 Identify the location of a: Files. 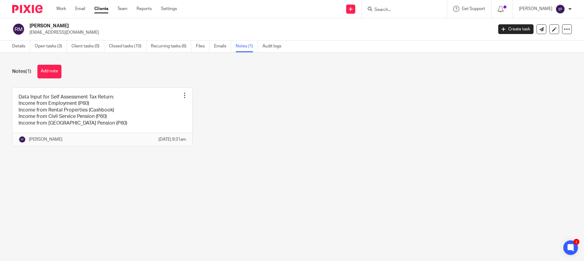
(203, 46).